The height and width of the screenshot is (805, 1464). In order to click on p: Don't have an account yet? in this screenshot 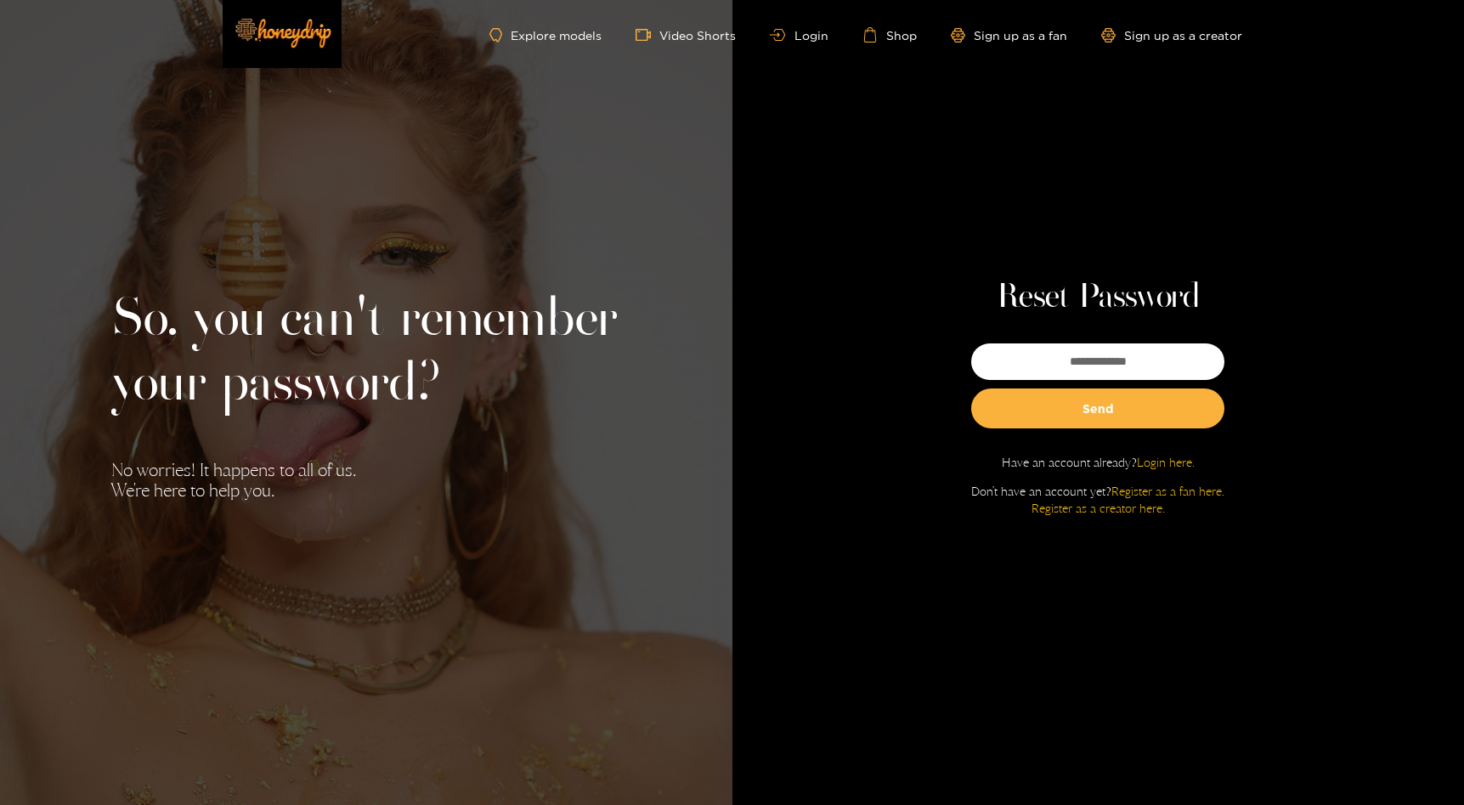, I will do `click(1098, 500)`.